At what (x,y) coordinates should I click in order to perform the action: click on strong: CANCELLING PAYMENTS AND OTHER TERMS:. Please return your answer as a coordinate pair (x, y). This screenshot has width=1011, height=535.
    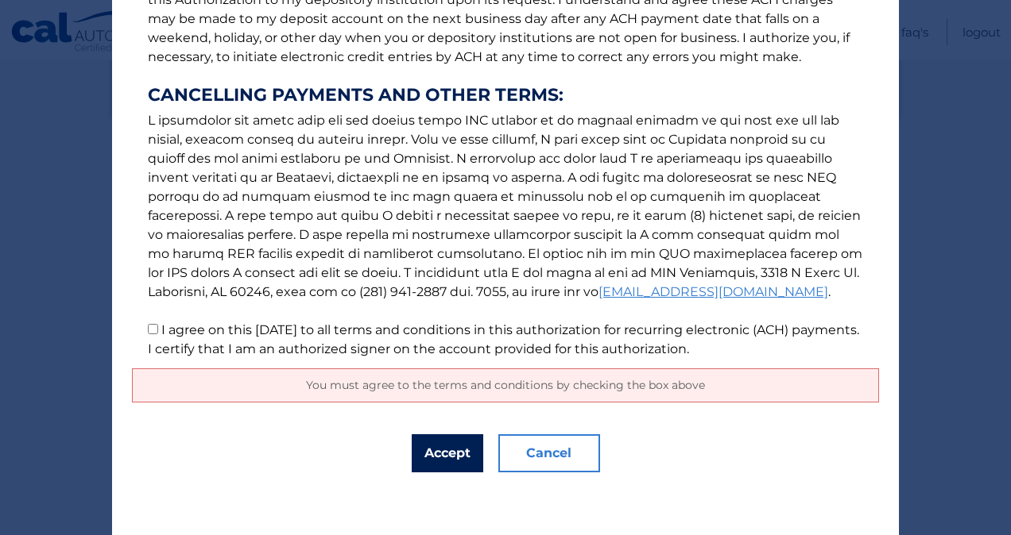
    Looking at the image, I should click on (505, 95).